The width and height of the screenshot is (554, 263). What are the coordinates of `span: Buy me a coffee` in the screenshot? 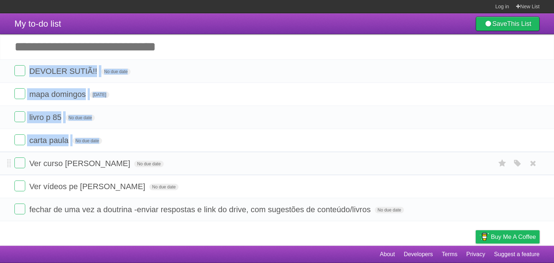 It's located at (513, 237).